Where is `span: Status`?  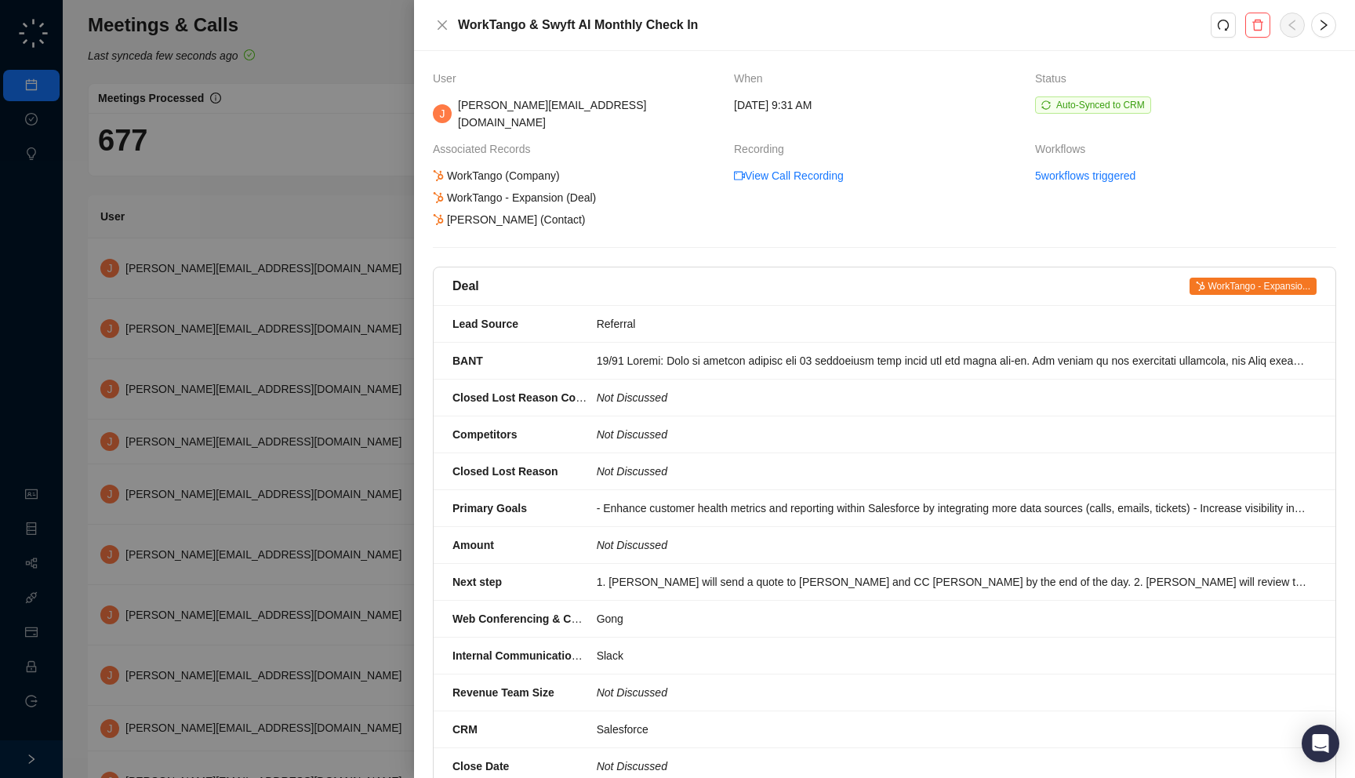 span: Status is located at coordinates (1055, 78).